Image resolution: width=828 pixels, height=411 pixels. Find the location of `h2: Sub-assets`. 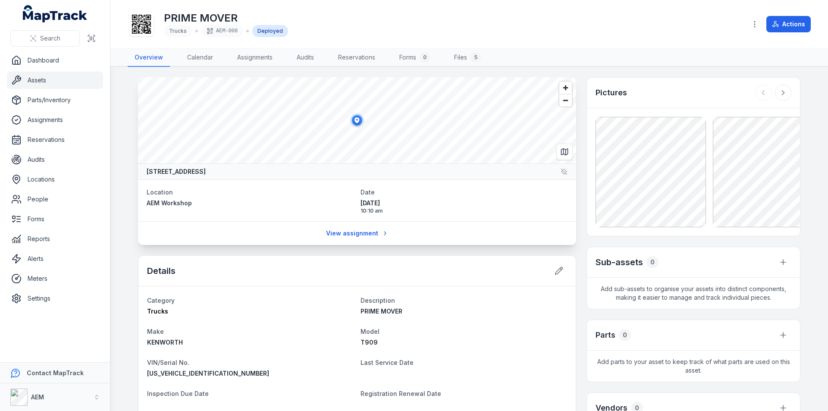

h2: Sub-assets is located at coordinates (619, 262).